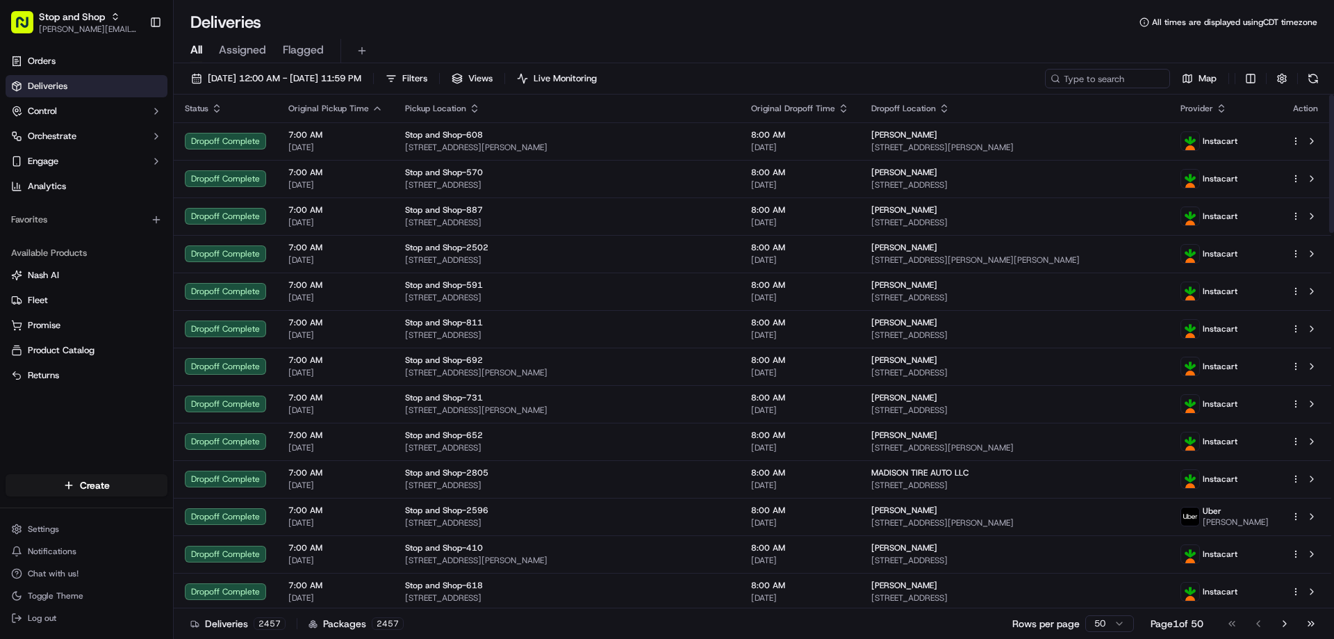 The image size is (1334, 639). What do you see at coordinates (86, 529) in the screenshot?
I see `button: Settings` at bounding box center [86, 529].